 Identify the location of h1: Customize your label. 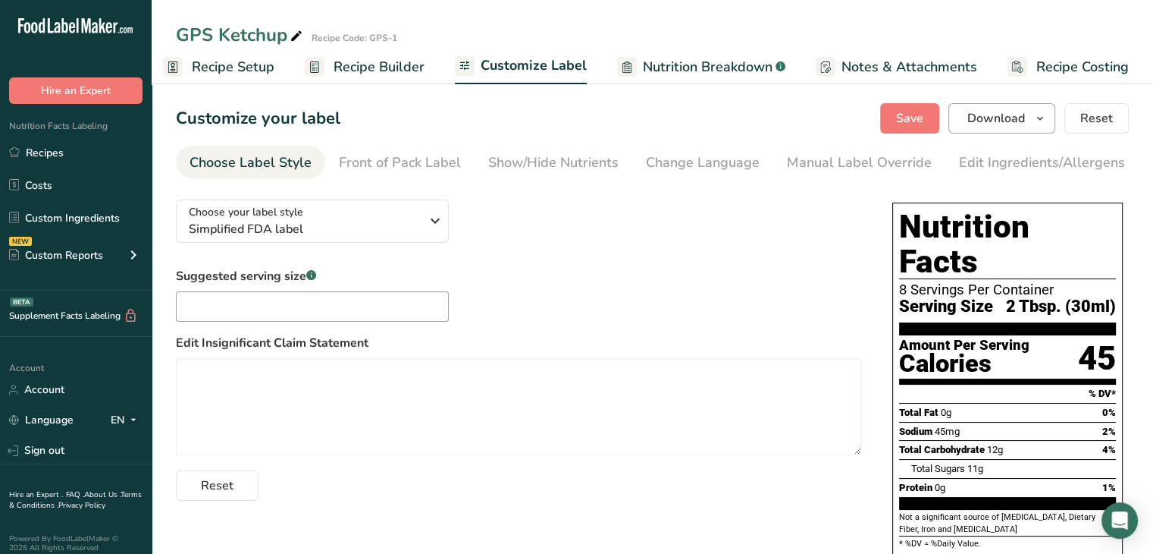
(258, 118).